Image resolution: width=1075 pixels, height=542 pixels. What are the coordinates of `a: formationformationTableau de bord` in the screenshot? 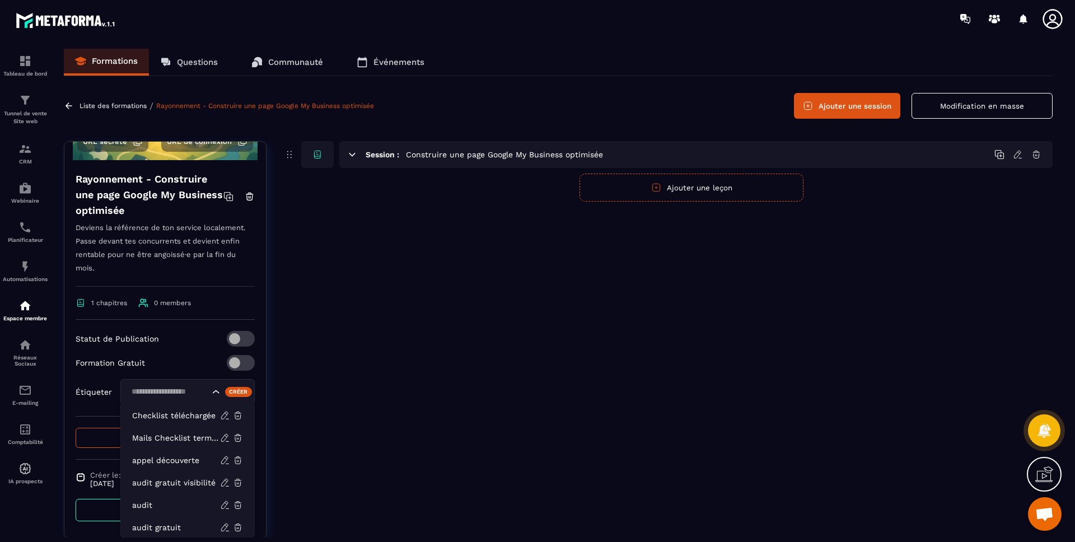 It's located at (25, 65).